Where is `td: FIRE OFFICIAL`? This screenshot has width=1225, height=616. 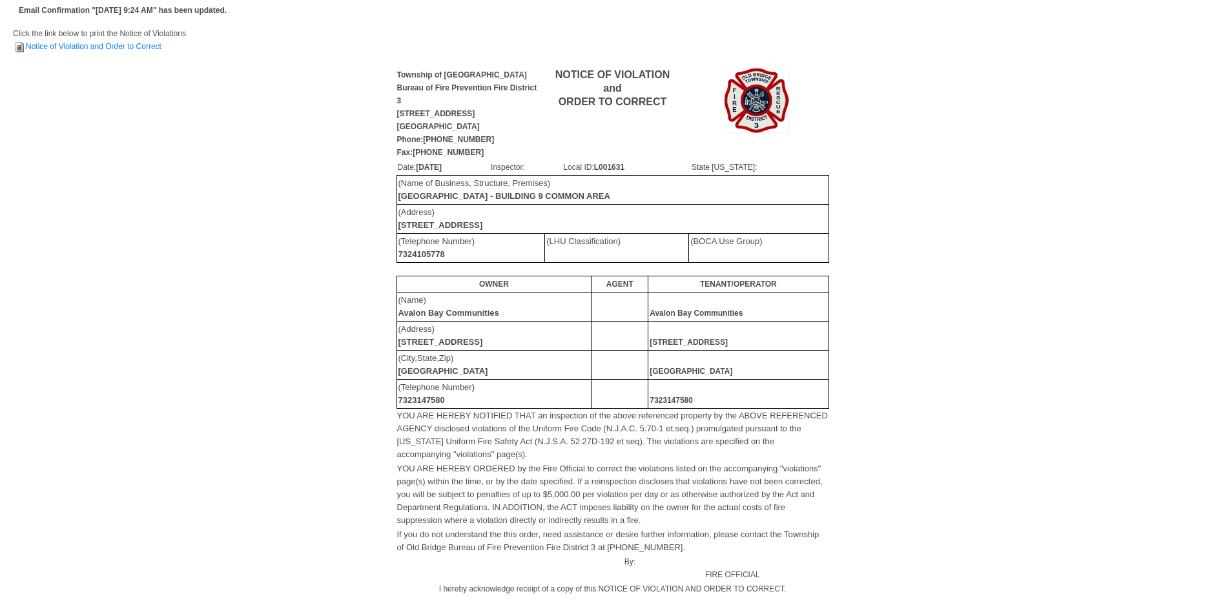
td: FIRE OFFICIAL is located at coordinates (732, 568).